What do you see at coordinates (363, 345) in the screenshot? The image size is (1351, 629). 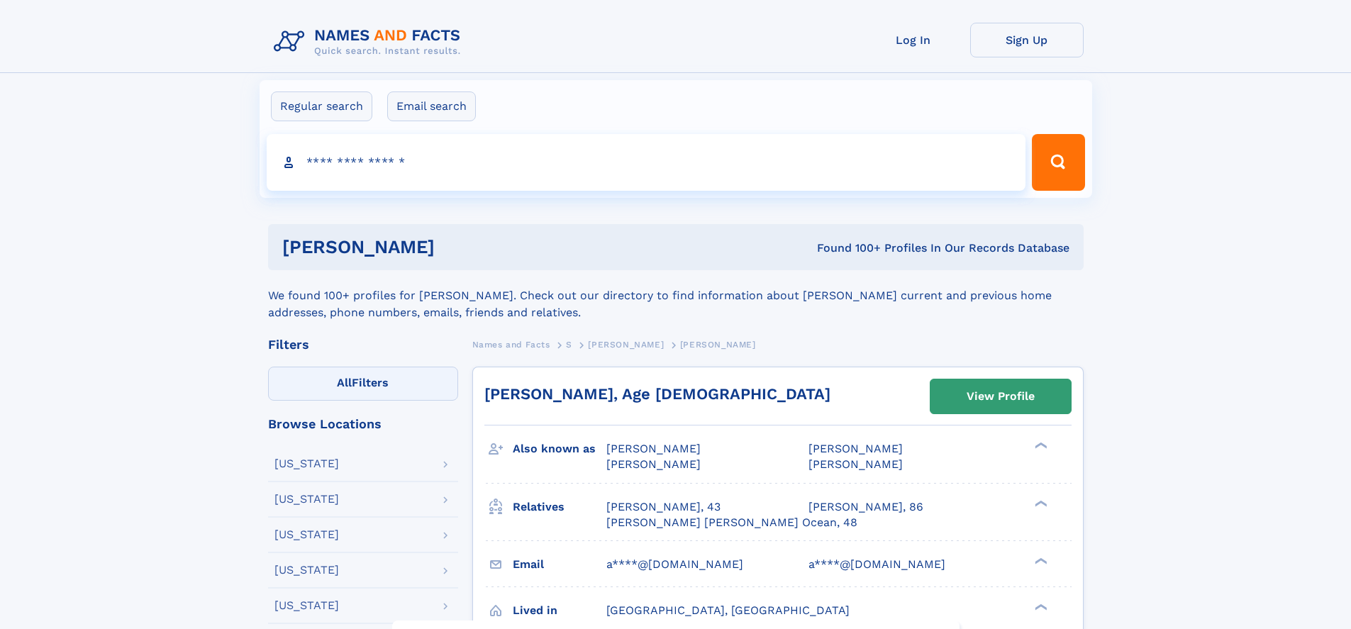 I see `div: Filters` at bounding box center [363, 345].